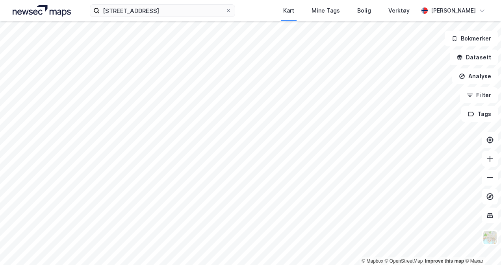  What do you see at coordinates (471, 39) in the screenshot?
I see `button: Bokmerker` at bounding box center [471, 39].